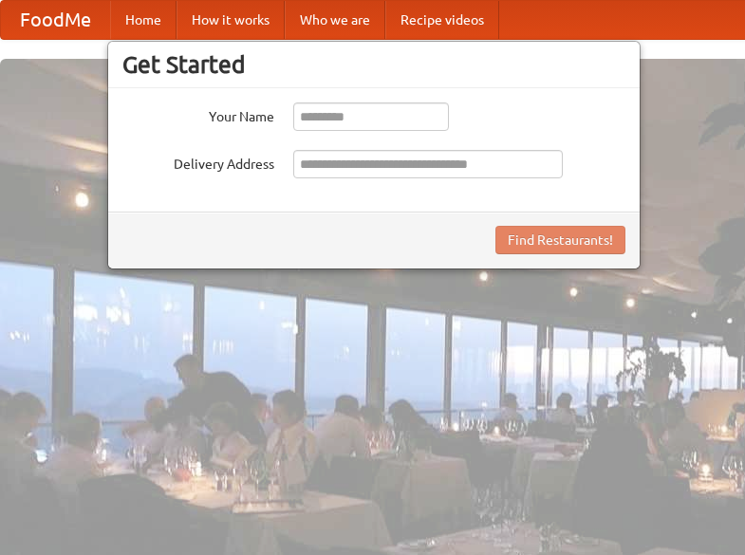  What do you see at coordinates (560, 240) in the screenshot?
I see `button: Find Restaurants!` at bounding box center [560, 240].